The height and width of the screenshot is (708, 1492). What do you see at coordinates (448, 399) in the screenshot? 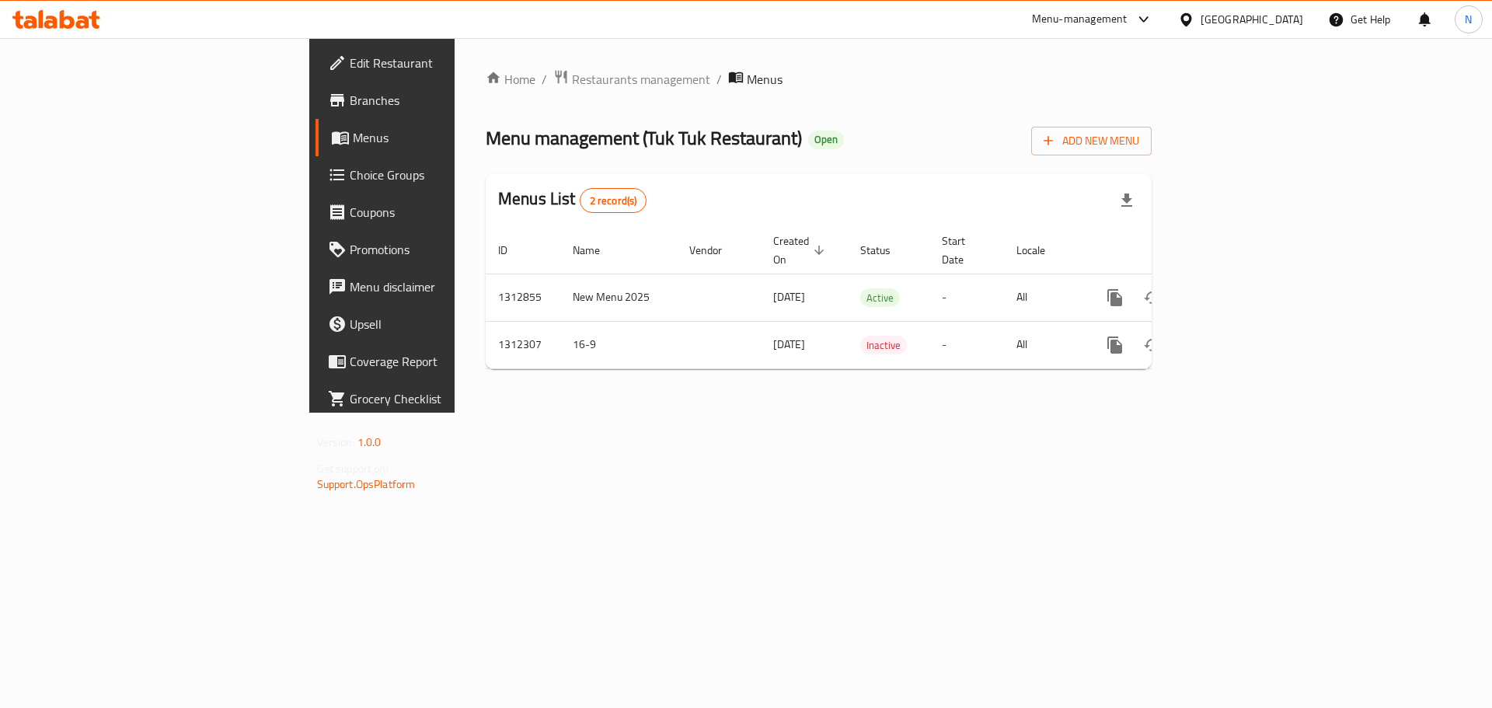
I see `span: Grocery Checklist` at bounding box center [448, 399].